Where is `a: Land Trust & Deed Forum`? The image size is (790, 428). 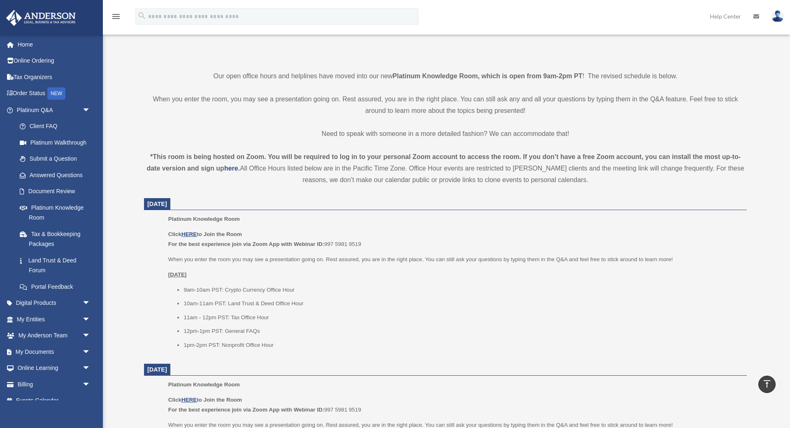
a: Land Trust & Deed Forum is located at coordinates (57, 265).